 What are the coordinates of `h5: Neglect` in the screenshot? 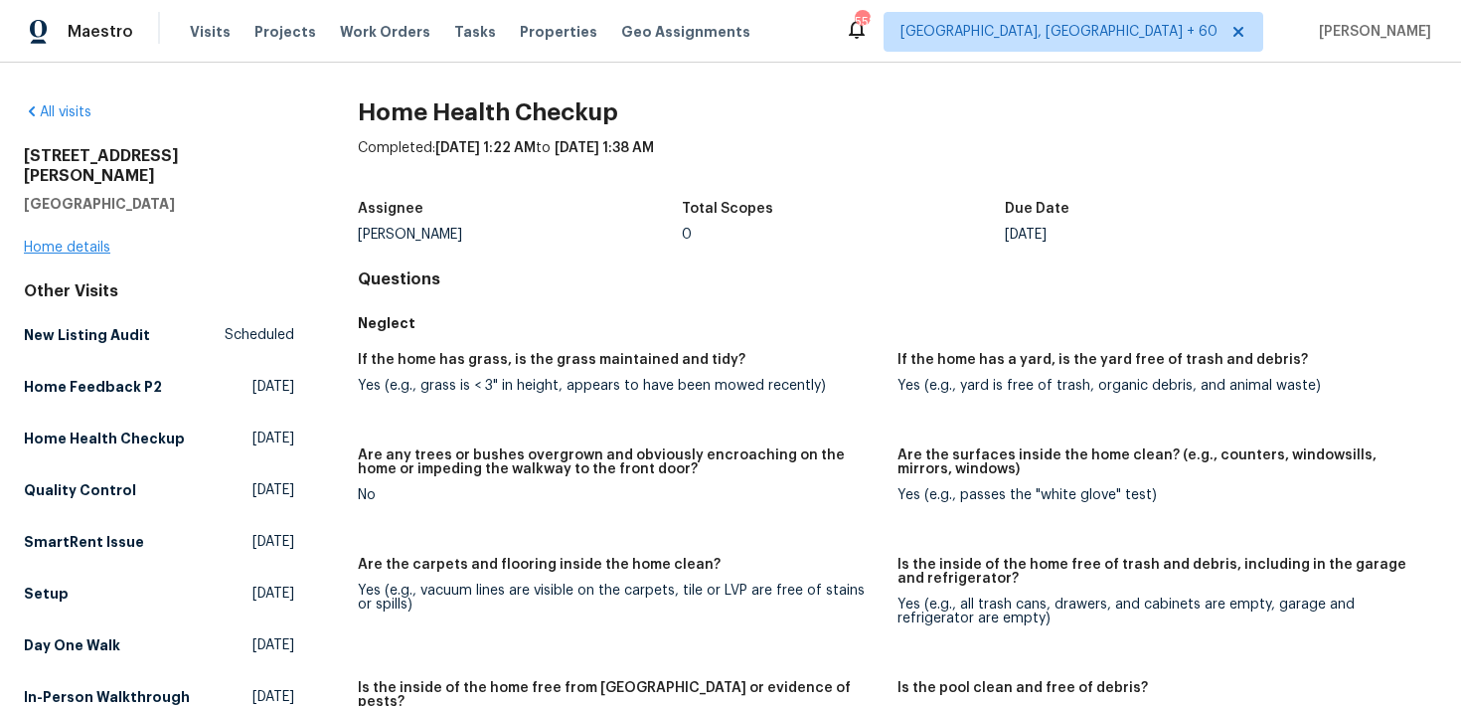 It's located at (898, 323).